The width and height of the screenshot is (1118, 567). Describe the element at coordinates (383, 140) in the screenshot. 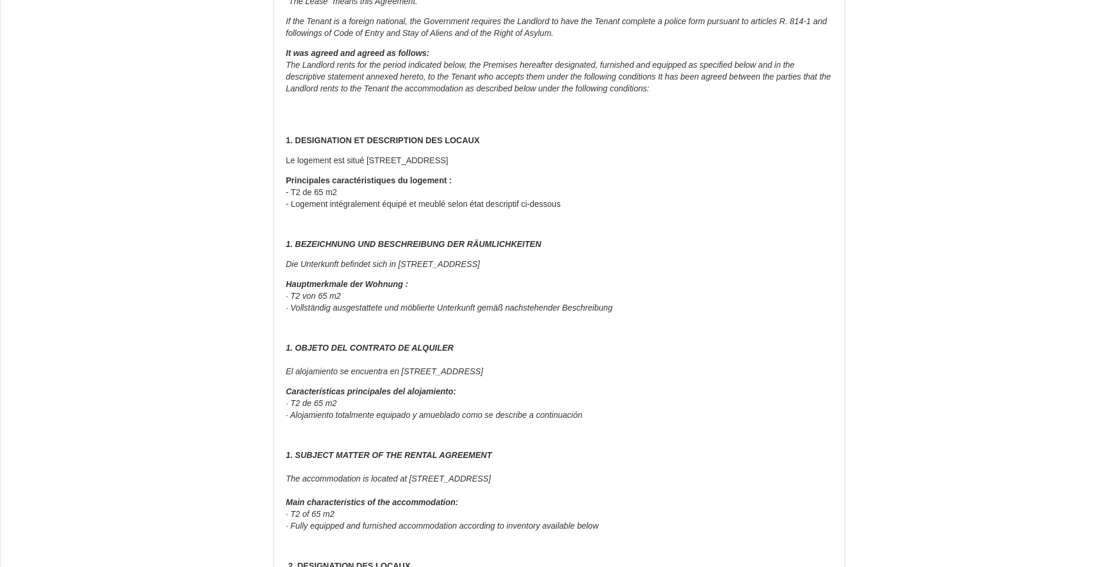

I see `strong: 1. DESIGNATION ET DESCRIPTION DES LOCAUX` at that location.